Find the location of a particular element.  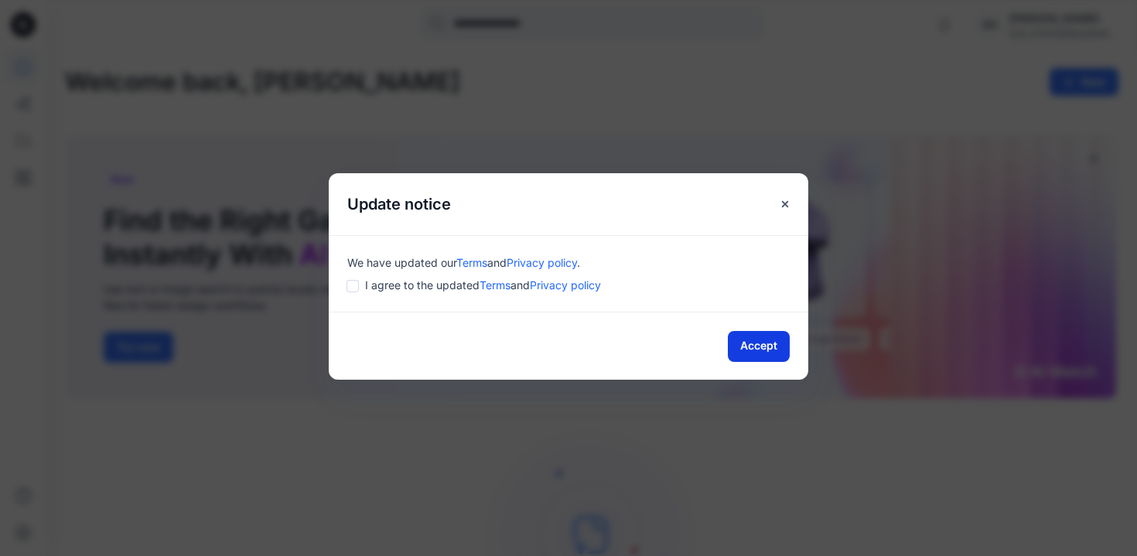

button: Accept is located at coordinates (759, 346).